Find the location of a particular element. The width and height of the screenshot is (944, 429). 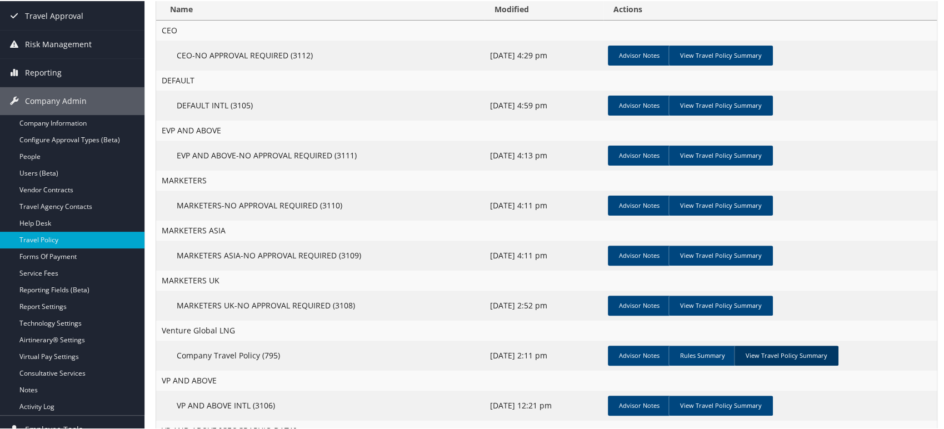

td: MARKETERS UK is located at coordinates (546, 279).